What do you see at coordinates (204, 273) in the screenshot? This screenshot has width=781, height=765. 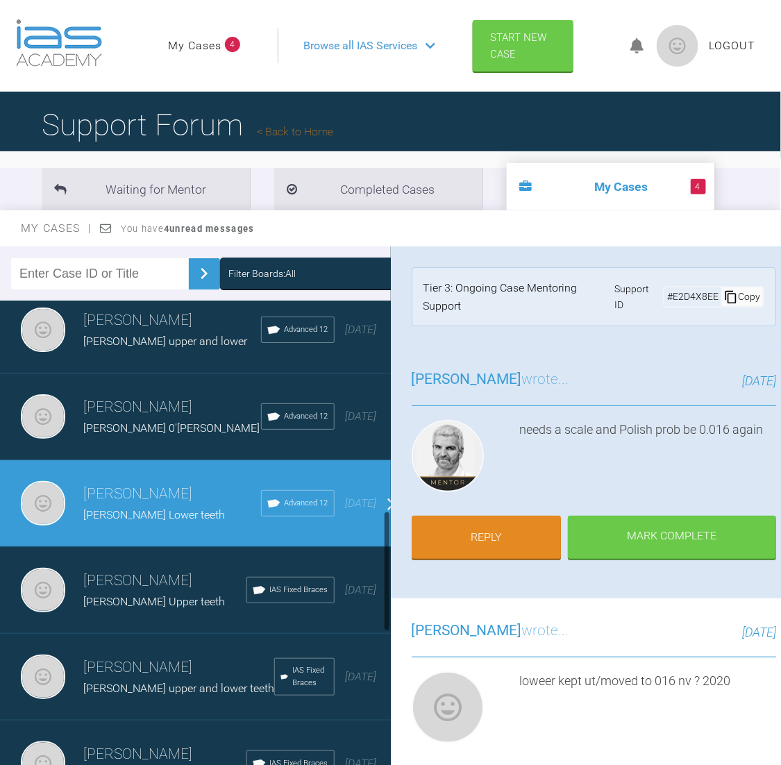 I see `img: chevronRight.28bd32b0.svg` at bounding box center [204, 273].